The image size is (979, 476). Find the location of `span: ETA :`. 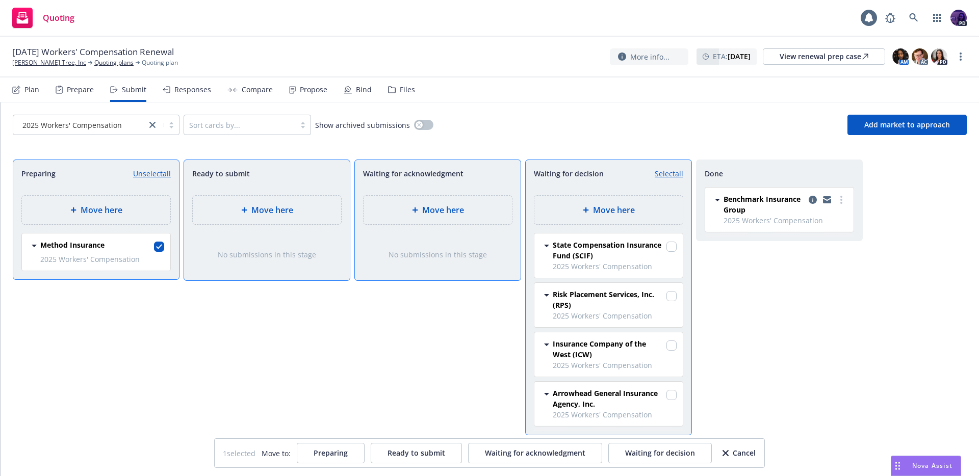

span: ETA : is located at coordinates (732, 56).